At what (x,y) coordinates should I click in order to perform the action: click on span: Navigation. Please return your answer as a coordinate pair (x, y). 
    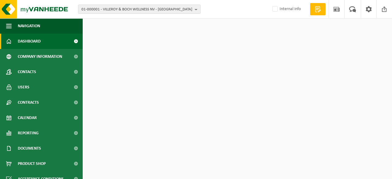
    Looking at the image, I should click on (29, 26).